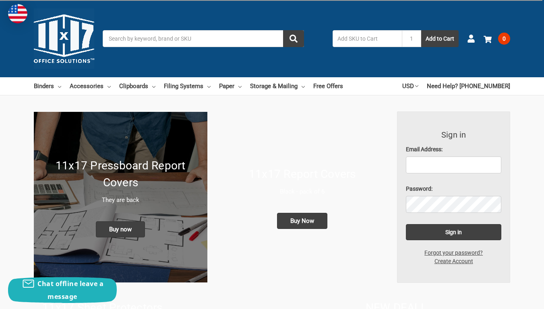 Image resolution: width=544 pixels, height=309 pixels. Describe the element at coordinates (440, 39) in the screenshot. I see `button: Add to Cart` at that location.